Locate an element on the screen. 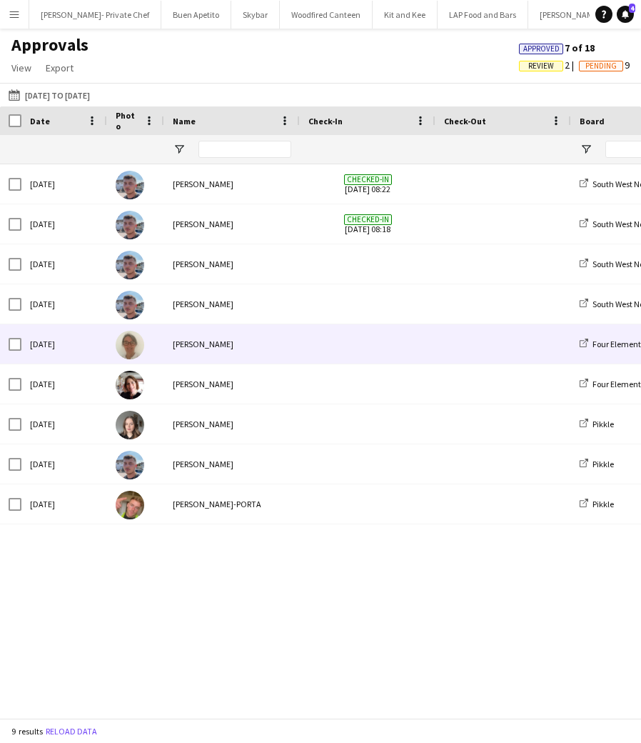 The height and width of the screenshot is (743, 641). span: Check-In is located at coordinates (326, 121).